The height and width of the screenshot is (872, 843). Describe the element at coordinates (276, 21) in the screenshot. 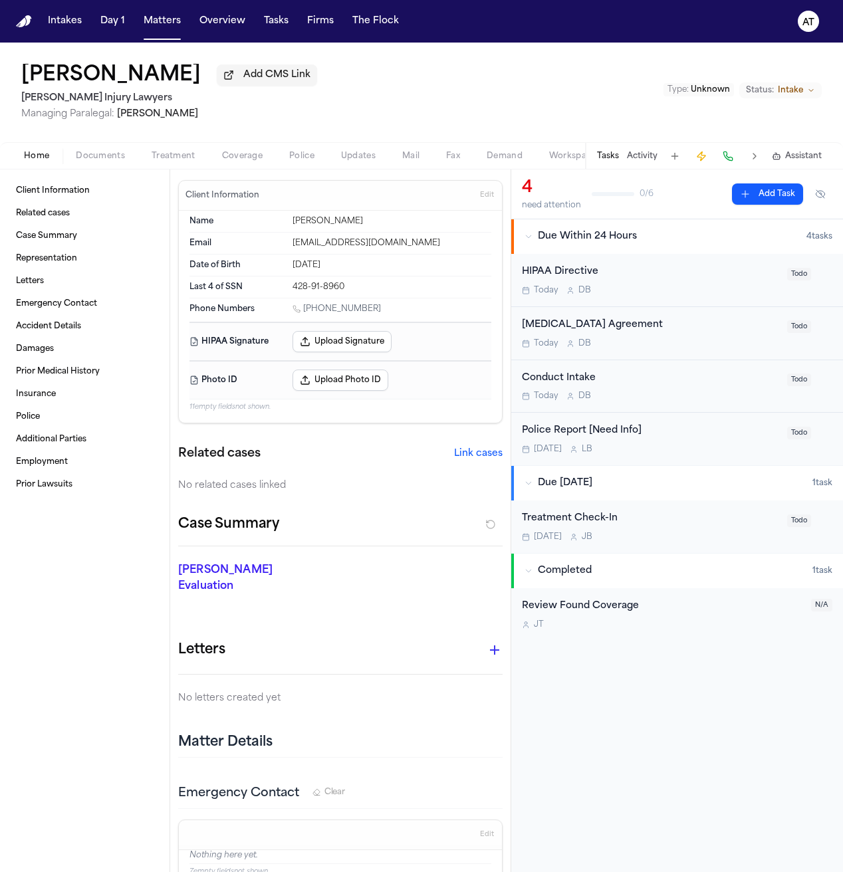

I see `a: Tasks` at that location.